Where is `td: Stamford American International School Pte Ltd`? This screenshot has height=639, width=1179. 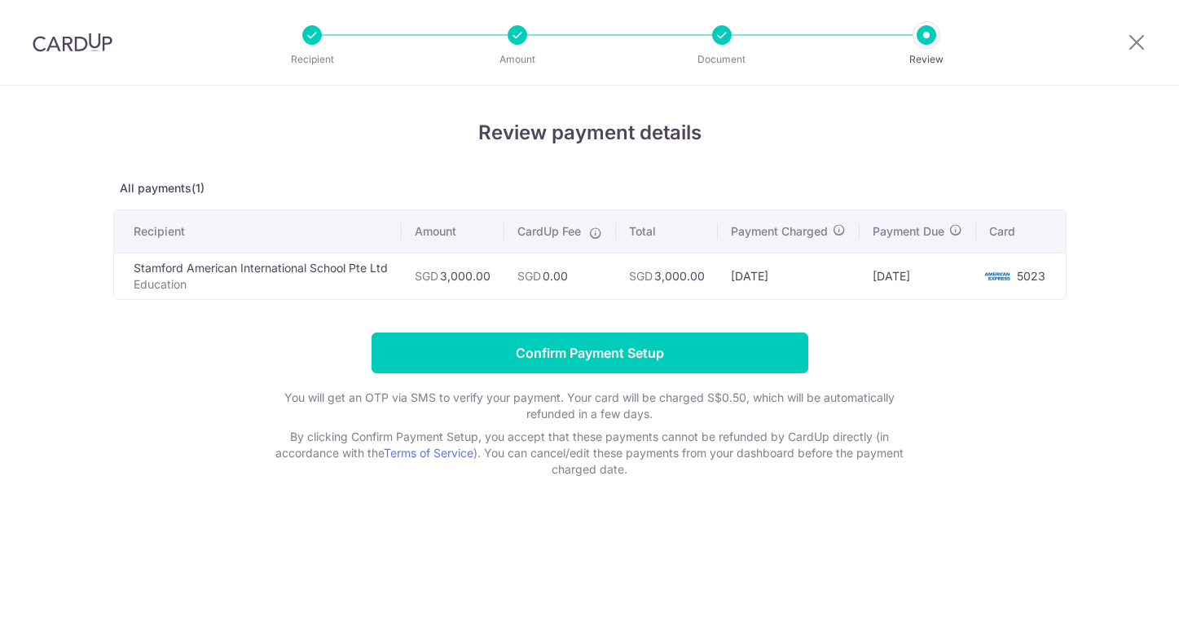
td: Stamford American International School Pte Ltd is located at coordinates (258, 275).